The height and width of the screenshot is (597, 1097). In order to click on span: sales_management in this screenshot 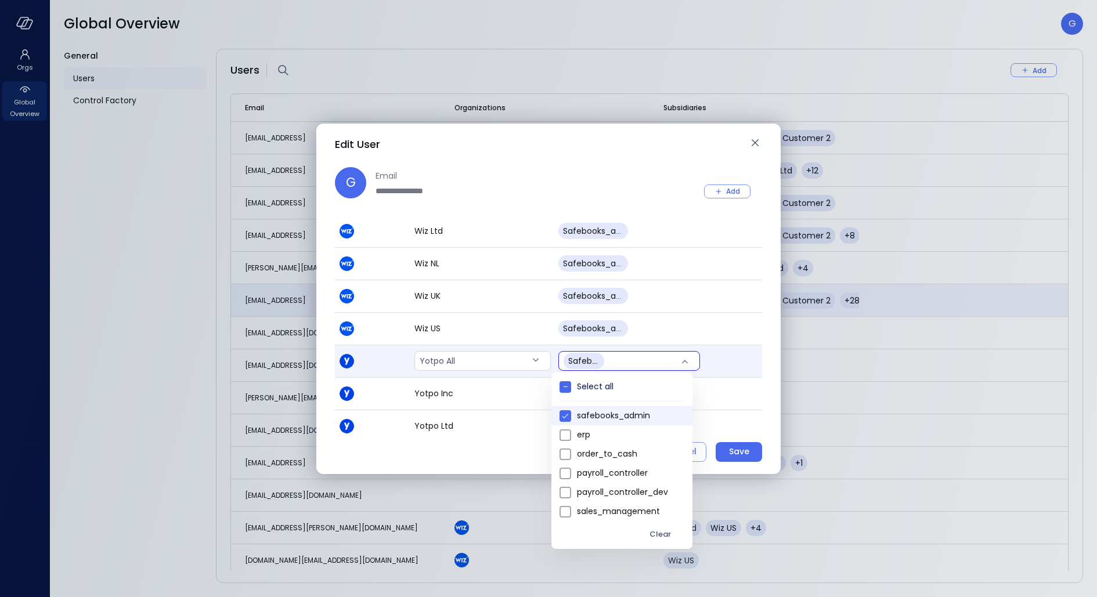, I will do `click(630, 511)`.